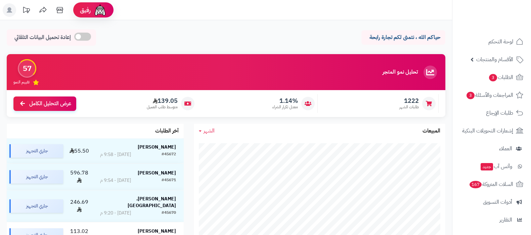  What do you see at coordinates (500, 42) in the screenshot?
I see `span: لوحة التحكم` at bounding box center [500, 42].